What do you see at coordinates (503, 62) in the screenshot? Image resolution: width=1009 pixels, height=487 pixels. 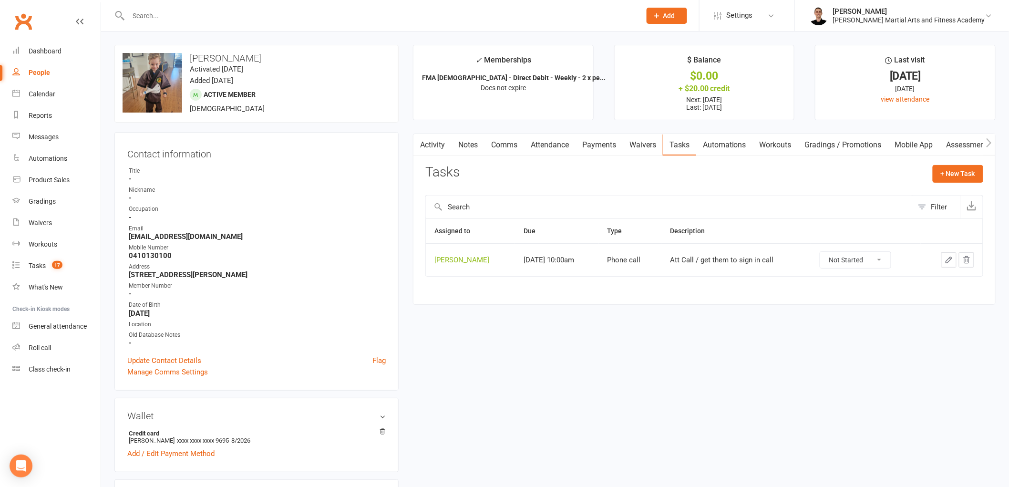 I see `div: Memberships` at bounding box center [503, 62].